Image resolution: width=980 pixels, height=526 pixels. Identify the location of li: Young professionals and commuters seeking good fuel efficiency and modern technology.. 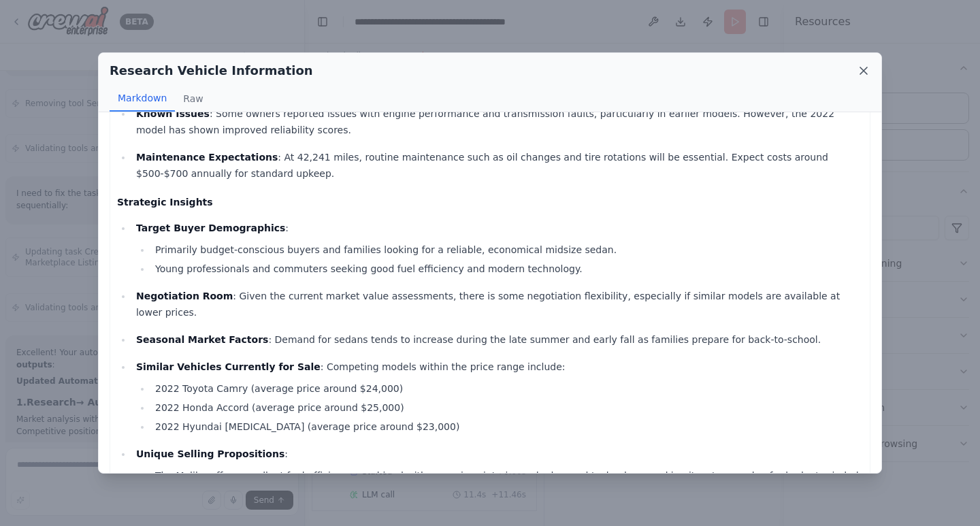
(507, 269).